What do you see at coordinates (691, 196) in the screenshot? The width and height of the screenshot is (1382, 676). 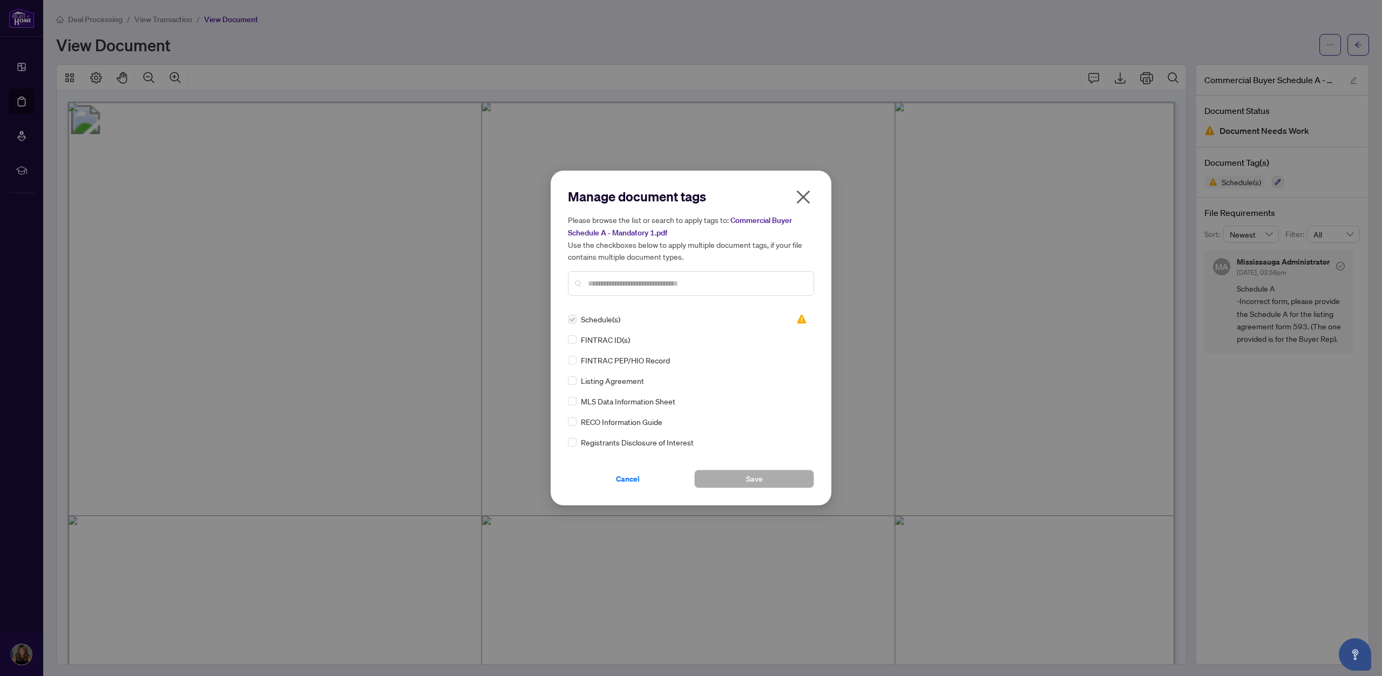 I see `h2: Manage document tags` at bounding box center [691, 196].